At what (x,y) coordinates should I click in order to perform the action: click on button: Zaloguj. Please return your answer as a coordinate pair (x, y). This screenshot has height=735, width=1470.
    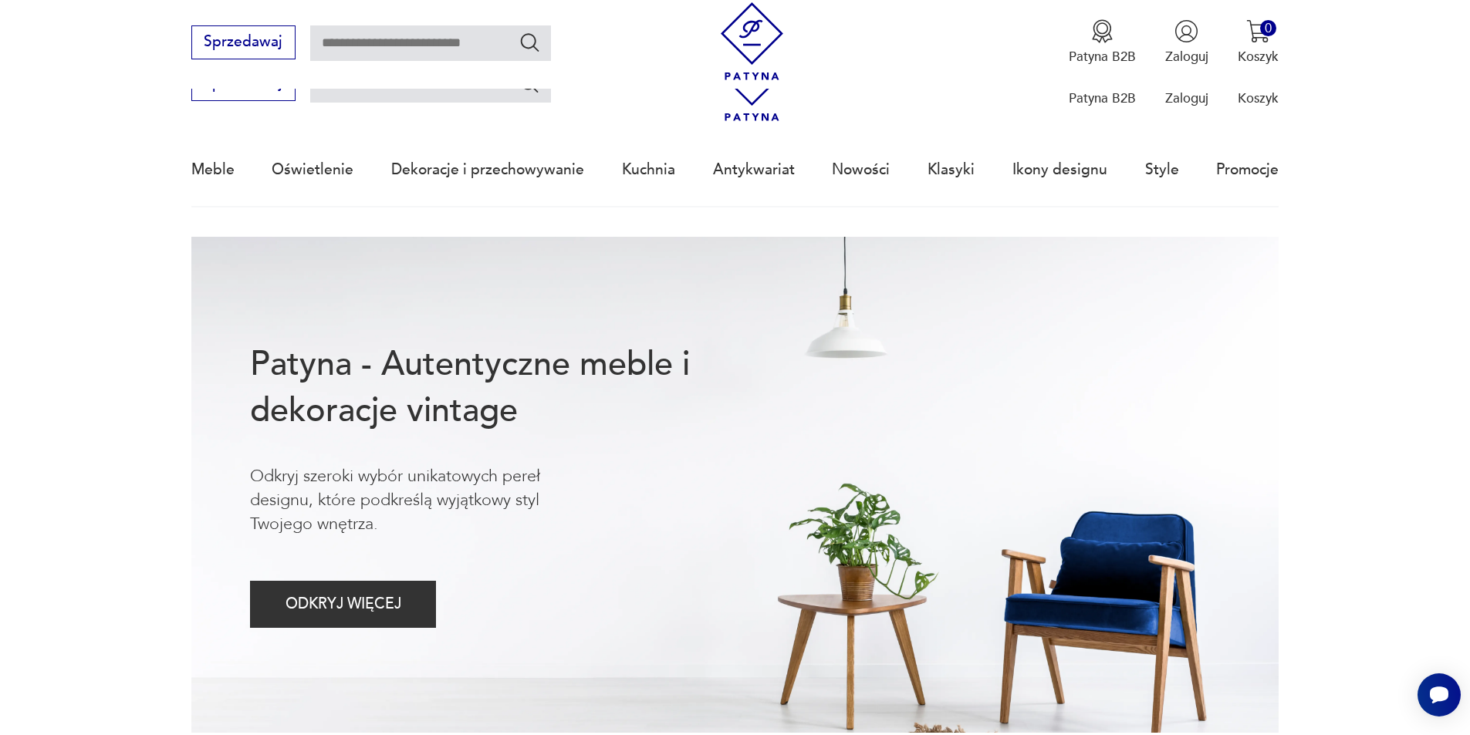
    Looking at the image, I should click on (1187, 42).